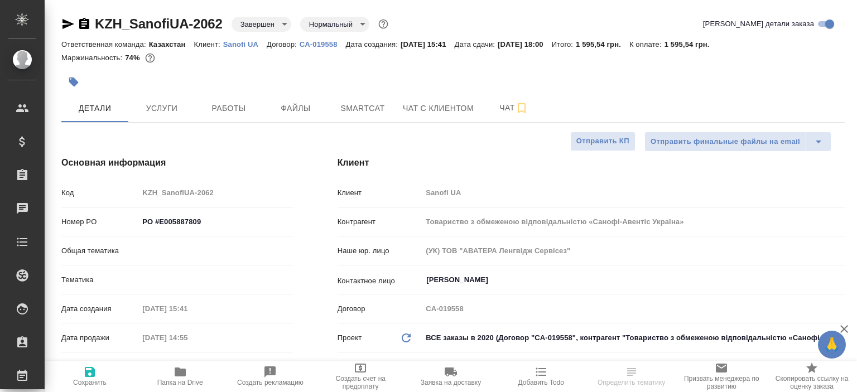 The height and width of the screenshot is (392, 857). What do you see at coordinates (322, 44) in the screenshot?
I see `p: CA-019558` at bounding box center [322, 44].